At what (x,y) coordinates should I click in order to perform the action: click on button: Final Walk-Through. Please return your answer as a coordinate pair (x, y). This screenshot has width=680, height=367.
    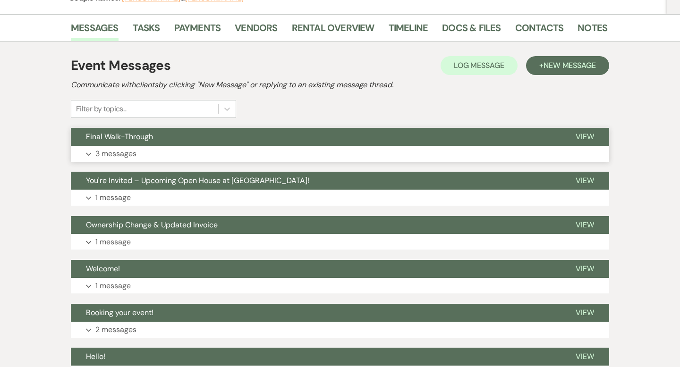
    Looking at the image, I should click on (316, 137).